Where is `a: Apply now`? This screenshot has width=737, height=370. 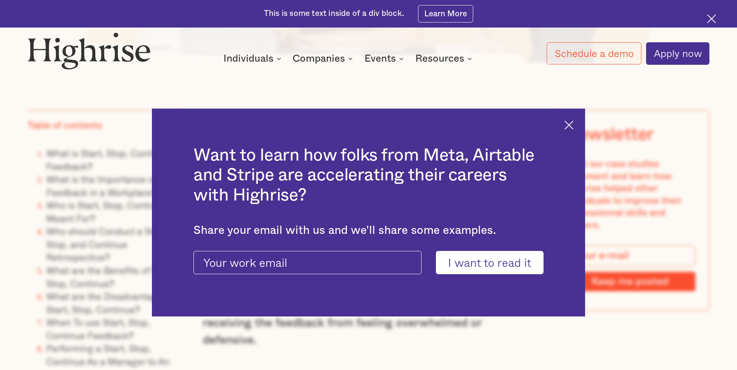
a: Apply now is located at coordinates (677, 54).